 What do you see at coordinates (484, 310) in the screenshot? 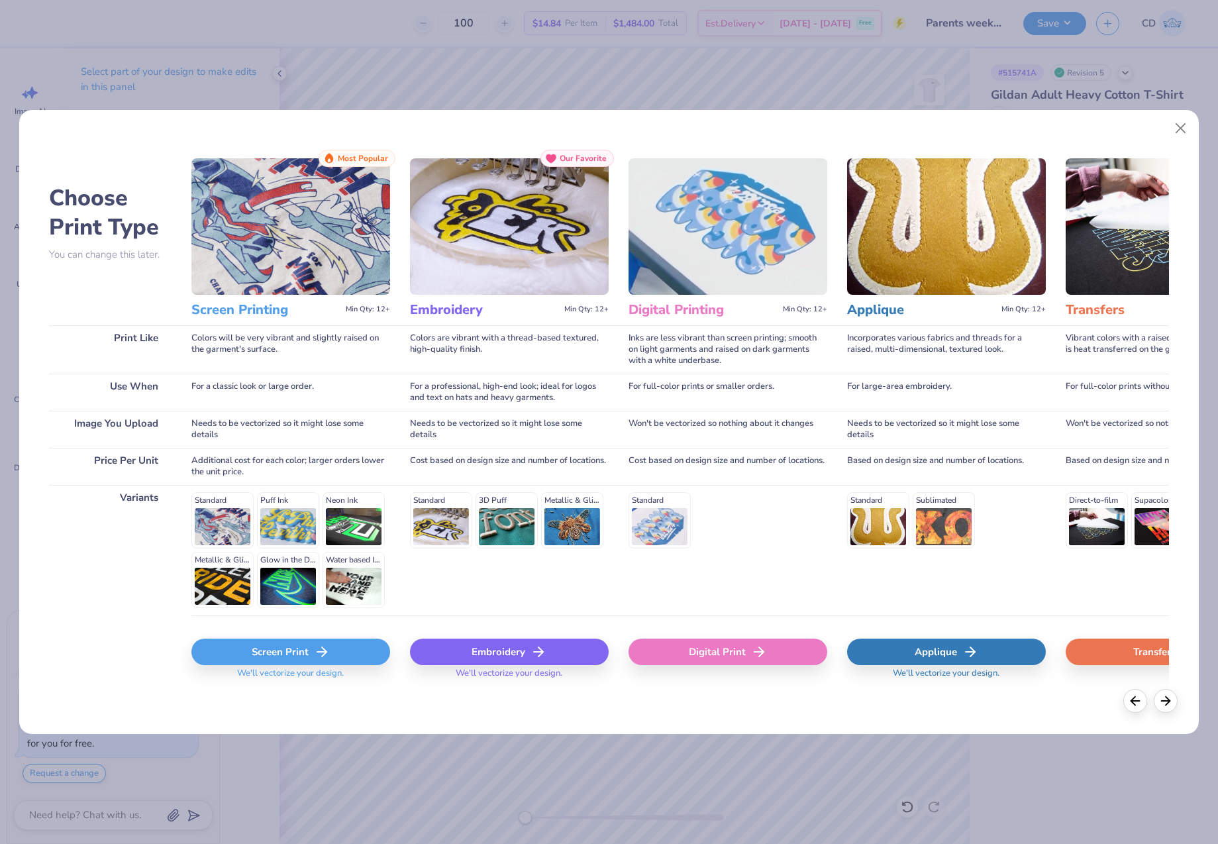
I see `h3: Embroidery` at bounding box center [484, 310].